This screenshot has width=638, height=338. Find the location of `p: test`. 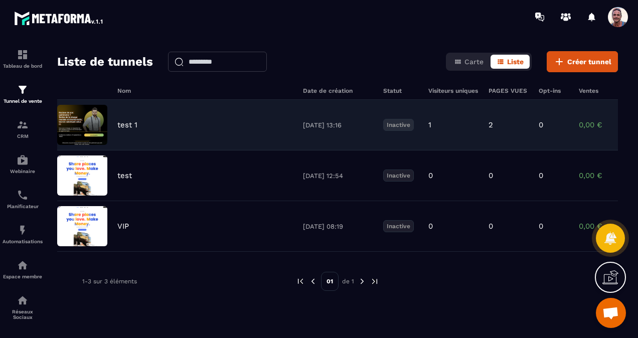

p: test is located at coordinates (124, 175).